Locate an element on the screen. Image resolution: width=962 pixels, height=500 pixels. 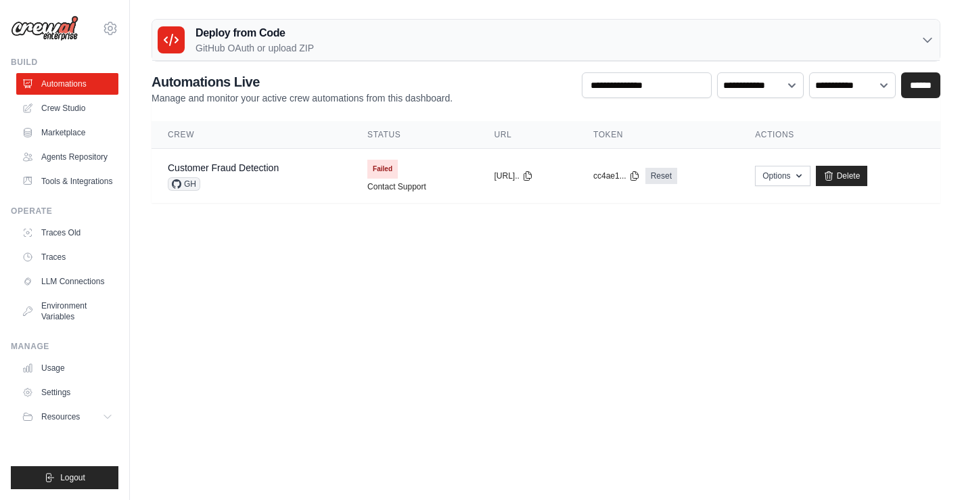
div: Operate is located at coordinates (64, 211).